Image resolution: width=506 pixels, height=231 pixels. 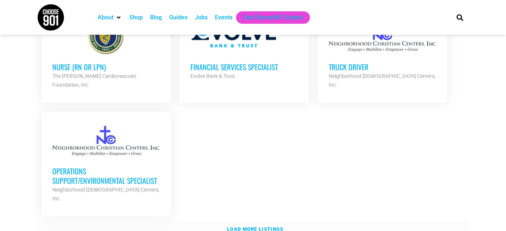 What do you see at coordinates (201, 18) in the screenshot?
I see `a: Jobs` at bounding box center [201, 18].